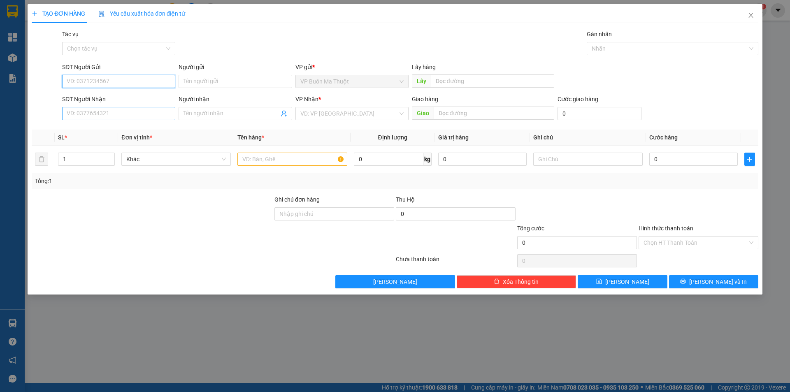 The image size is (790, 392). I want to click on span: Định lượng, so click(392, 137).